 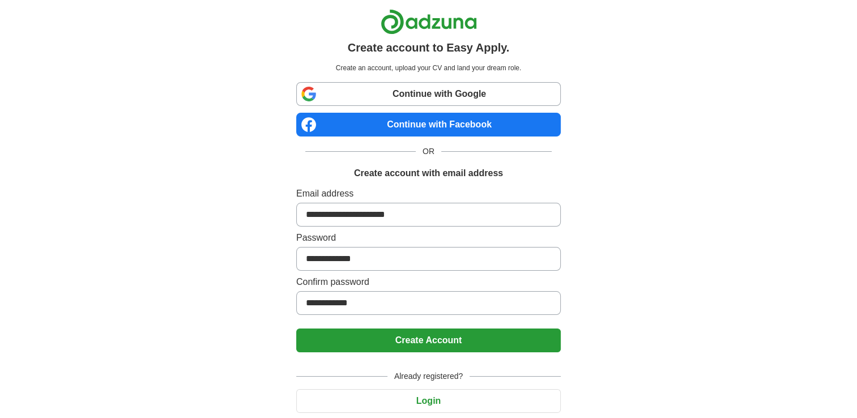 I want to click on a: Continue with Facebook, so click(x=428, y=125).